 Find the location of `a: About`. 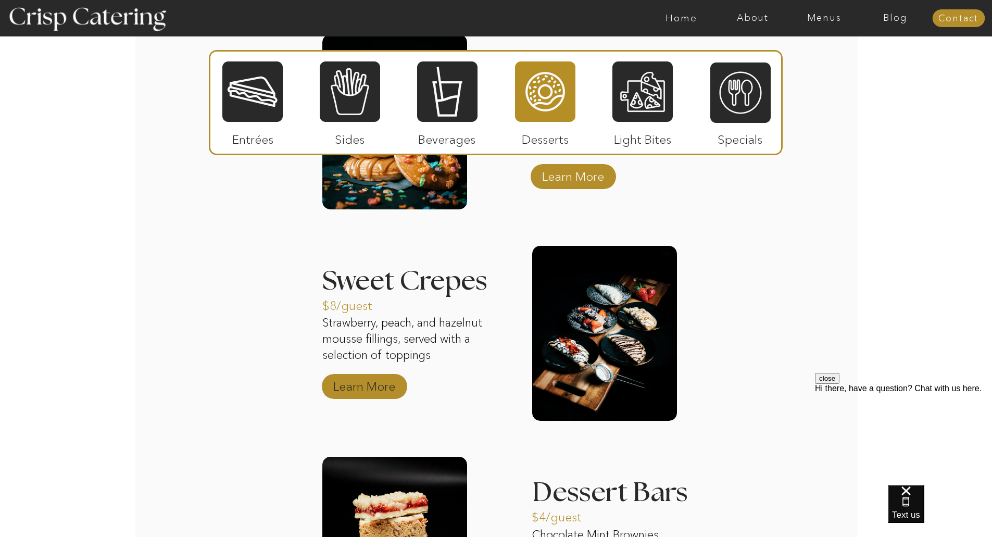

a: About is located at coordinates (753, 18).